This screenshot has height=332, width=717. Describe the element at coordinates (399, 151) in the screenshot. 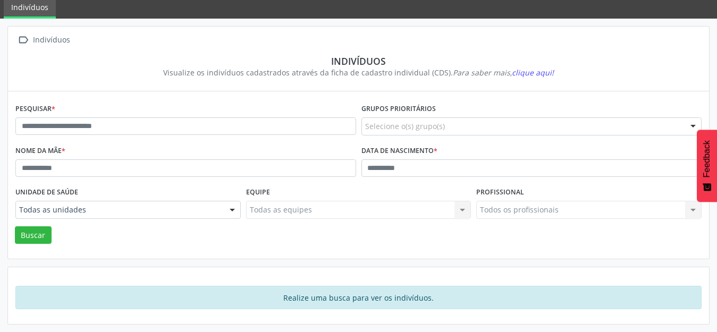

I see `label: Data de nascimento` at that location.